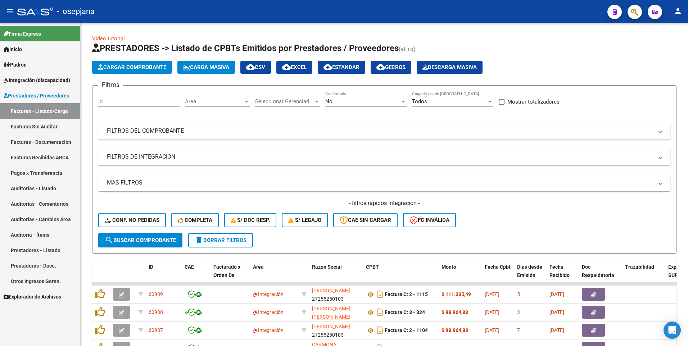  What do you see at coordinates (449, 67) in the screenshot?
I see `app-download-masive: Descarga masiva de comprobantes (adjuntos)` at bounding box center [449, 67].